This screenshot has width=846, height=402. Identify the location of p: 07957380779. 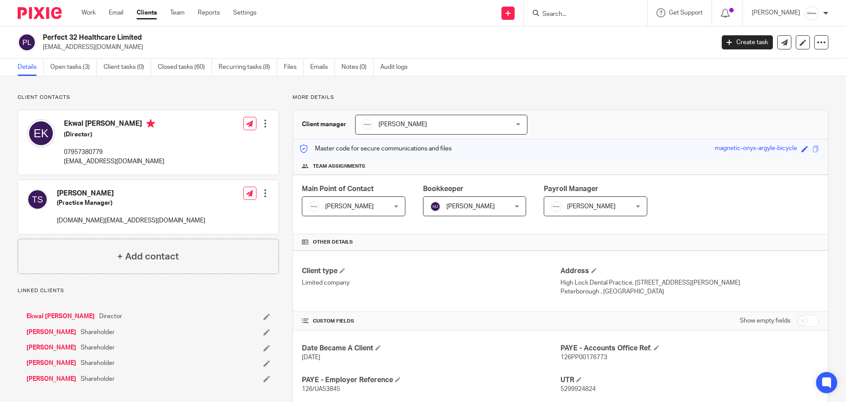
(114, 152).